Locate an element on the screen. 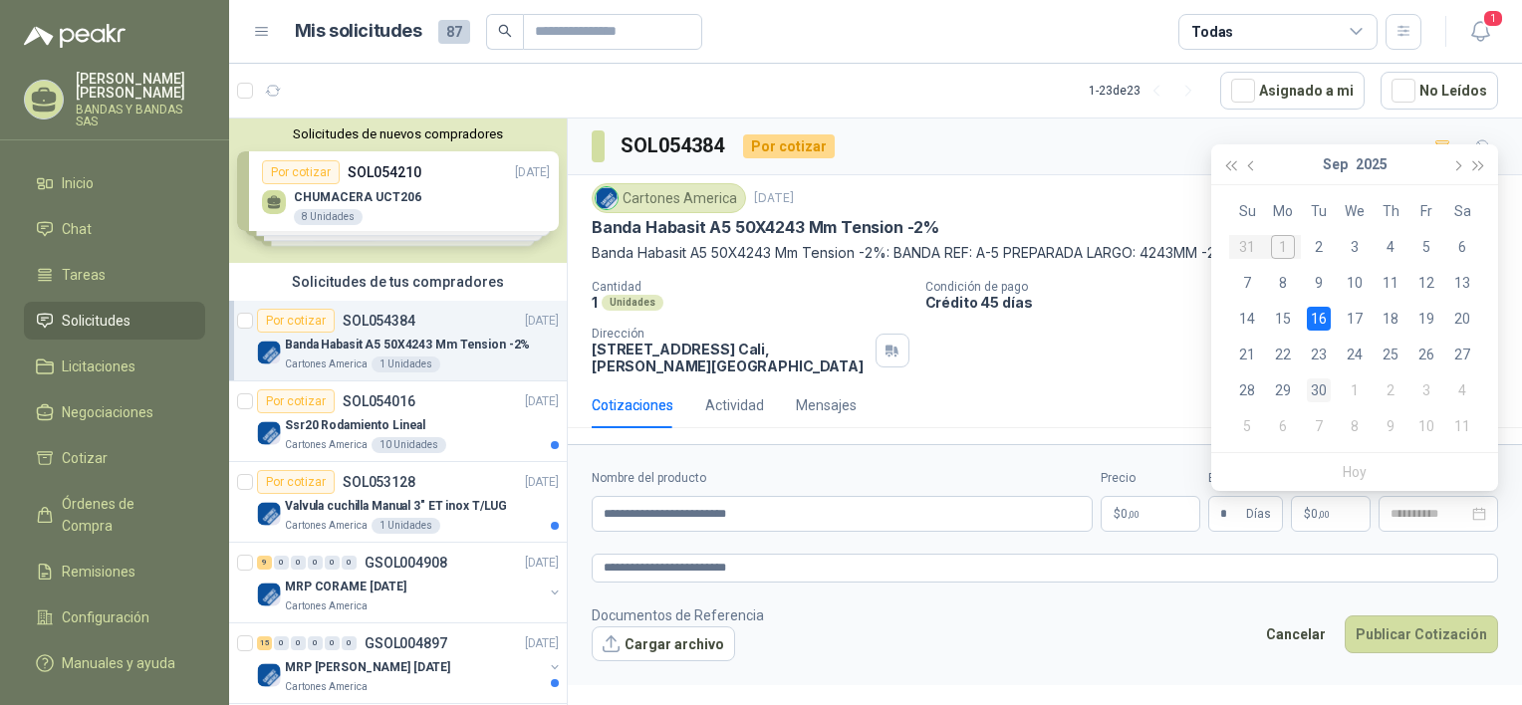  a: Tareas is located at coordinates (115, 275).